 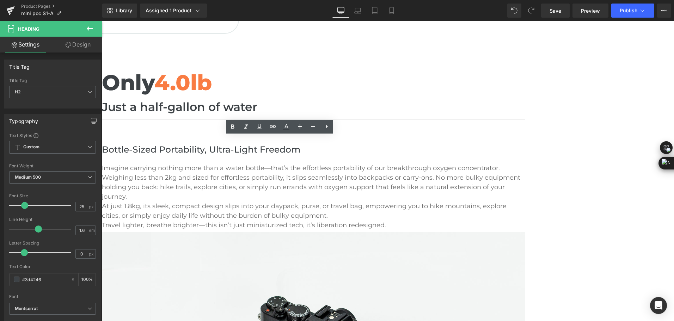 What do you see at coordinates (28, 177) in the screenshot?
I see `b: Medium 500` at bounding box center [28, 177].